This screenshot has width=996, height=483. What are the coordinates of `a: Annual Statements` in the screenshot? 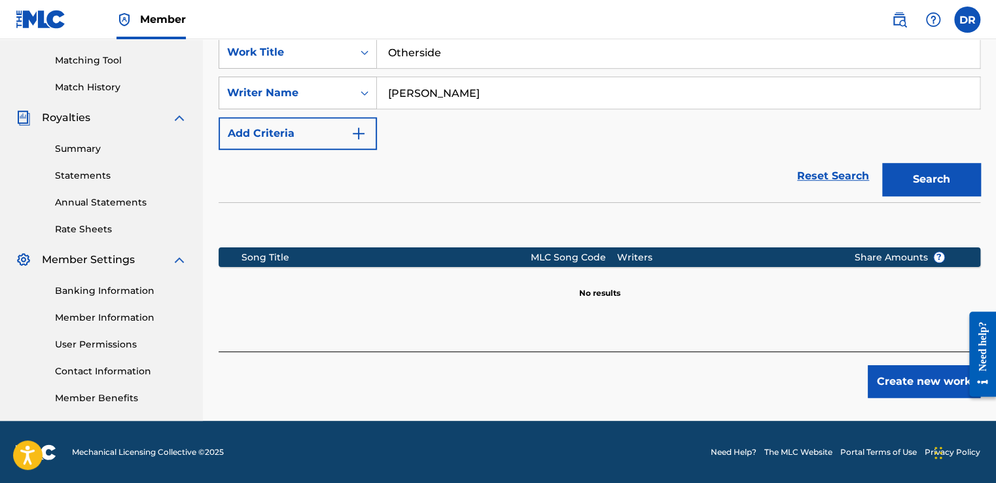 It's located at (121, 202).